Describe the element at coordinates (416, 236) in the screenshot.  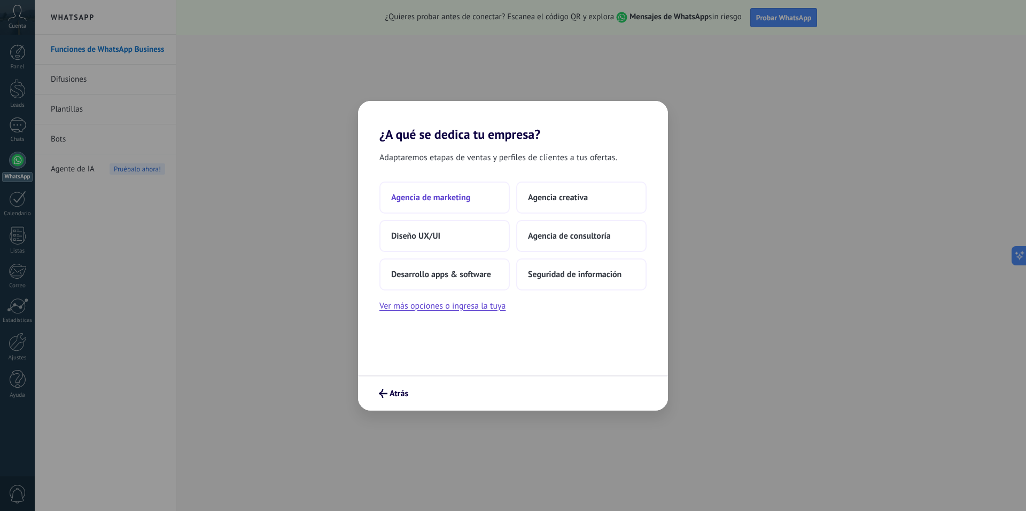
I see `span: Diseño UX/UI` at that location.